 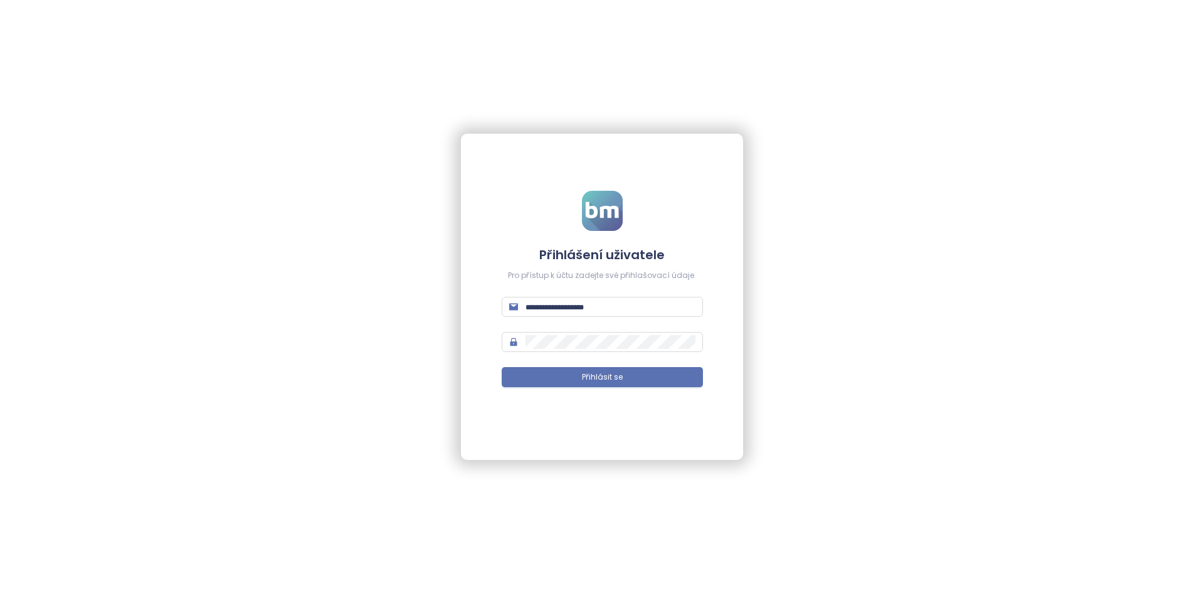 What do you see at coordinates (602, 211) in the screenshot?
I see `img: logo` at bounding box center [602, 211].